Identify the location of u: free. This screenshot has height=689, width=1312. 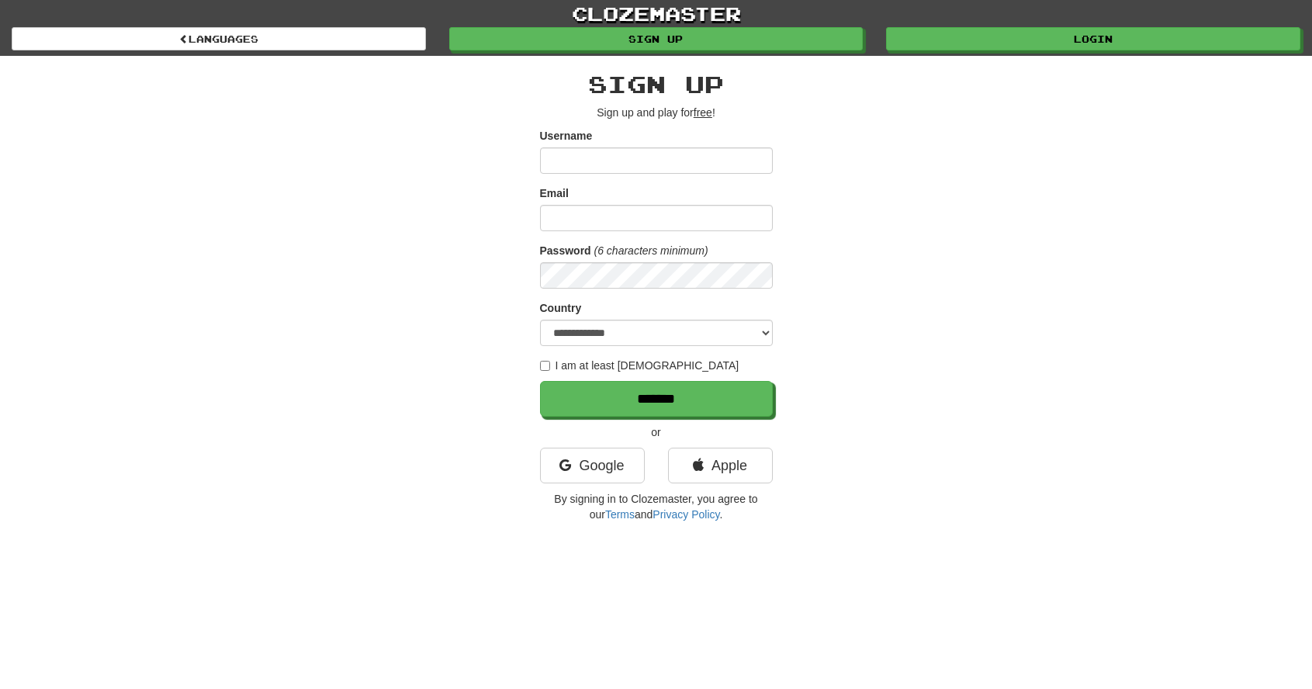
(703, 112).